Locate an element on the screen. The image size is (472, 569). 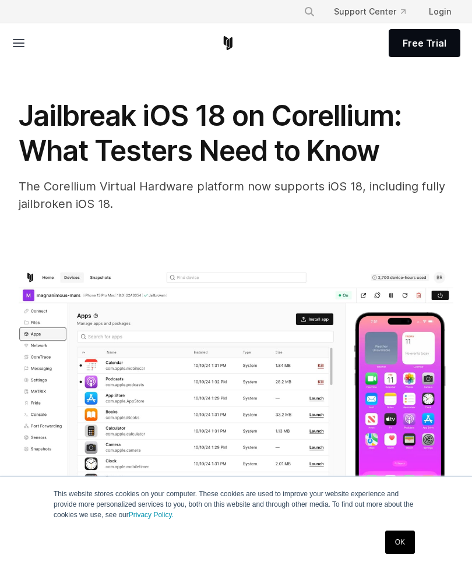
a: Privacy Policy. is located at coordinates (151, 515).